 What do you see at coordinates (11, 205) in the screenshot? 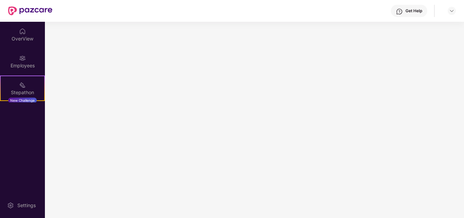
I see `img: svg+xml;base64,PHN2ZyBpZD0iU2V0dGluZy0yMHgyMCIgeG1sbnM9Imh0dHA6Ly93d3cudzMub3JnLzIwMDAvc3ZnIiB3aW...` at bounding box center [11, 205].